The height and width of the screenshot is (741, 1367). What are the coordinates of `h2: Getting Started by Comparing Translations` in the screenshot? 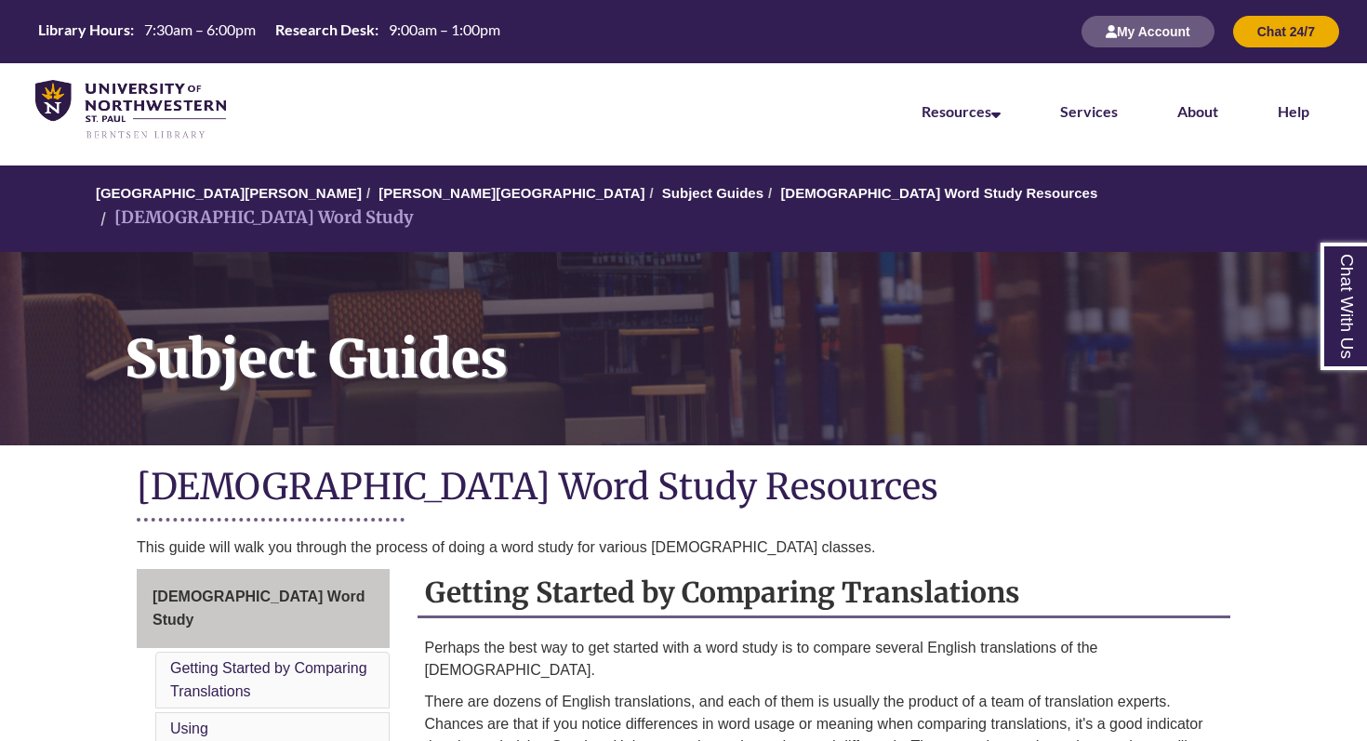 It's located at (824, 593).